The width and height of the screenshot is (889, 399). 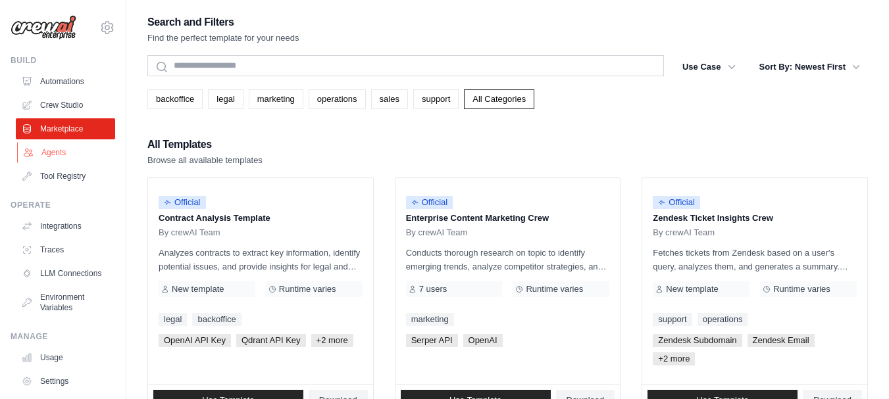 What do you see at coordinates (755, 260) in the screenshot?
I see `p: Fetches tickets from Zendesk based on a user's query, analyzes them, and generates a summary. Out...` at bounding box center [755, 260].